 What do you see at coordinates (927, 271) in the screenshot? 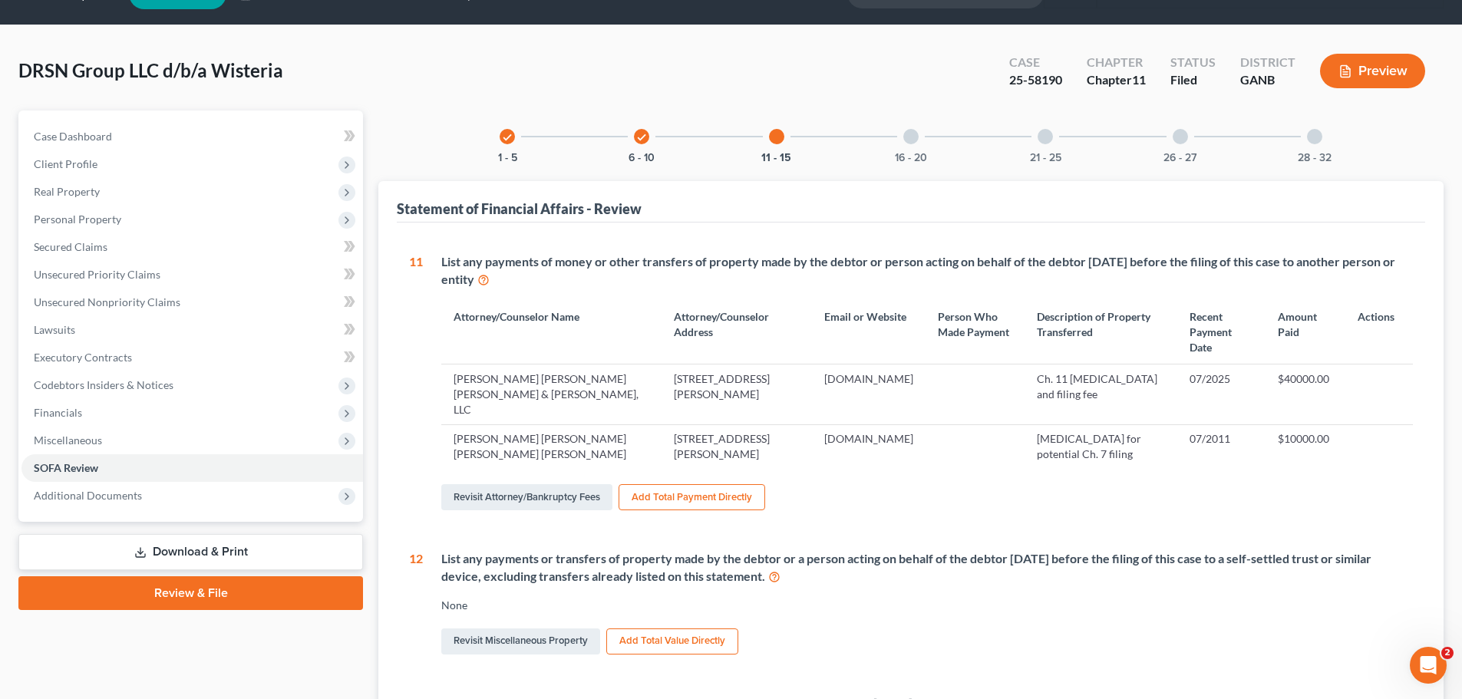
I see `div: List any payments of money or other transfers of property made by the debtor or person acting on ...` at bounding box center [927, 271].